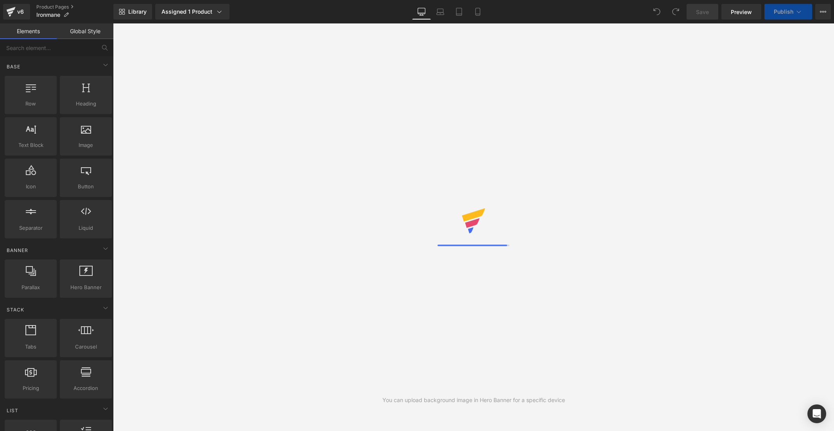 The image size is (834, 431). Describe the element at coordinates (788, 12) in the screenshot. I see `button: Publish` at that location.